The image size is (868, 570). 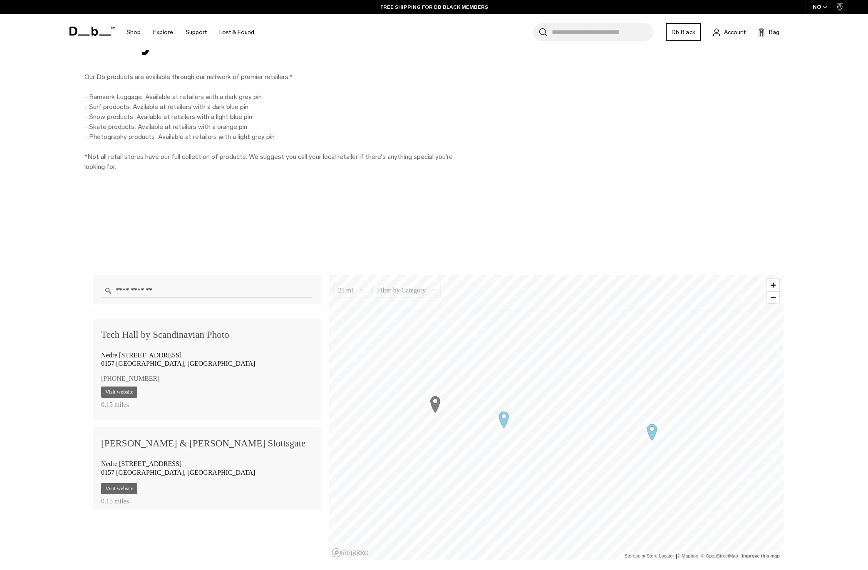 I want to click on a: Db Black, so click(x=684, y=32).